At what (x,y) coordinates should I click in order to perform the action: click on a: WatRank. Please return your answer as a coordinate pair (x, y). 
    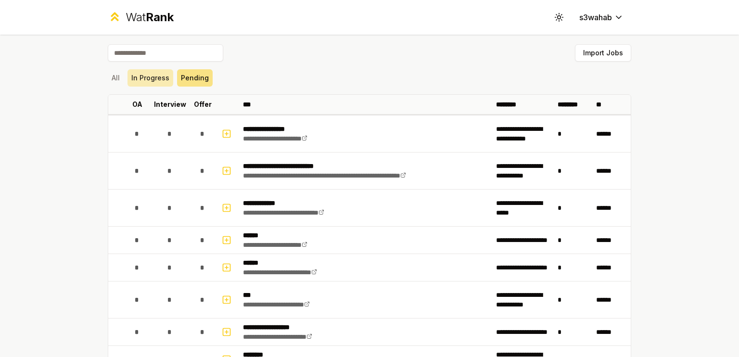
    Looking at the image, I should click on (140, 17).